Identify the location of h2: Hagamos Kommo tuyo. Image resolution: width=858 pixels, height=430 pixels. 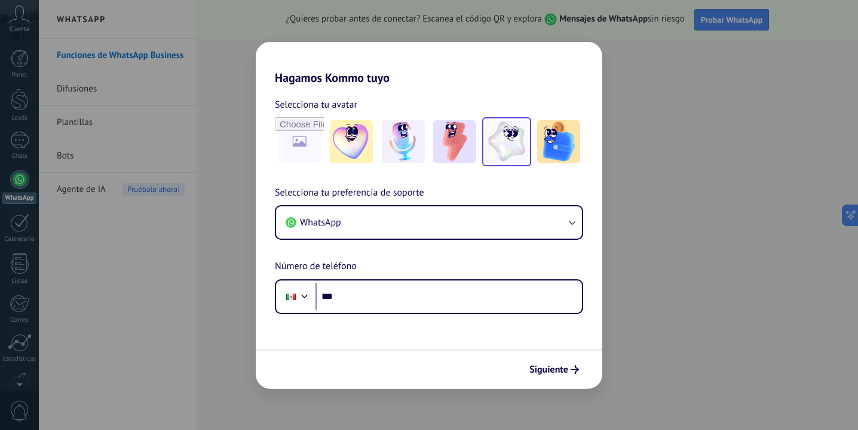
(429, 63).